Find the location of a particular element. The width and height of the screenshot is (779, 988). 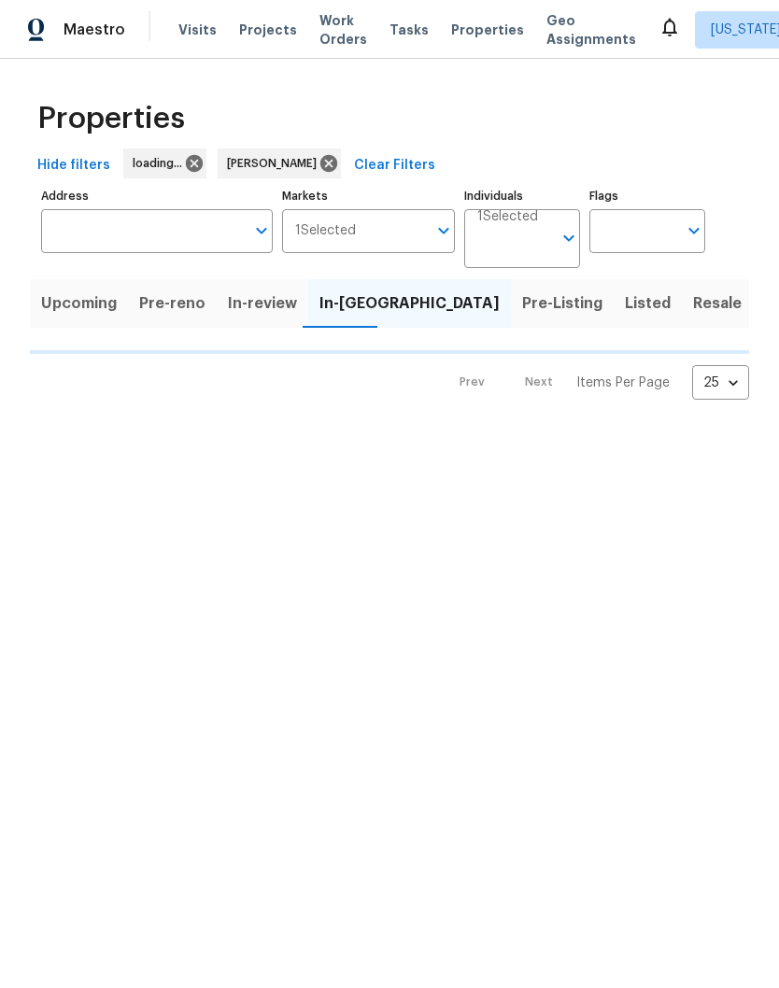

span: Pre-reno is located at coordinates (172, 304).